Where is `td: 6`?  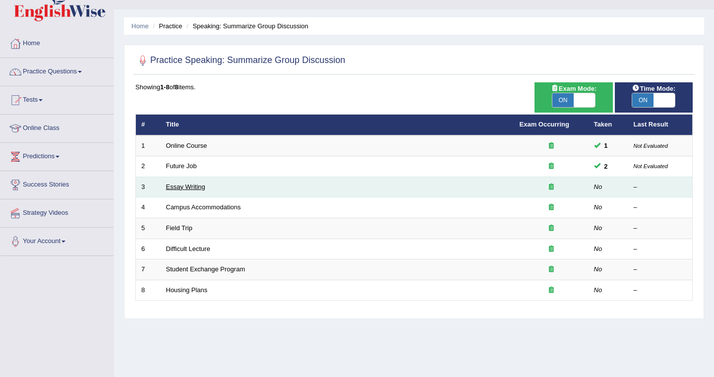
td: 6 is located at coordinates (148, 249).